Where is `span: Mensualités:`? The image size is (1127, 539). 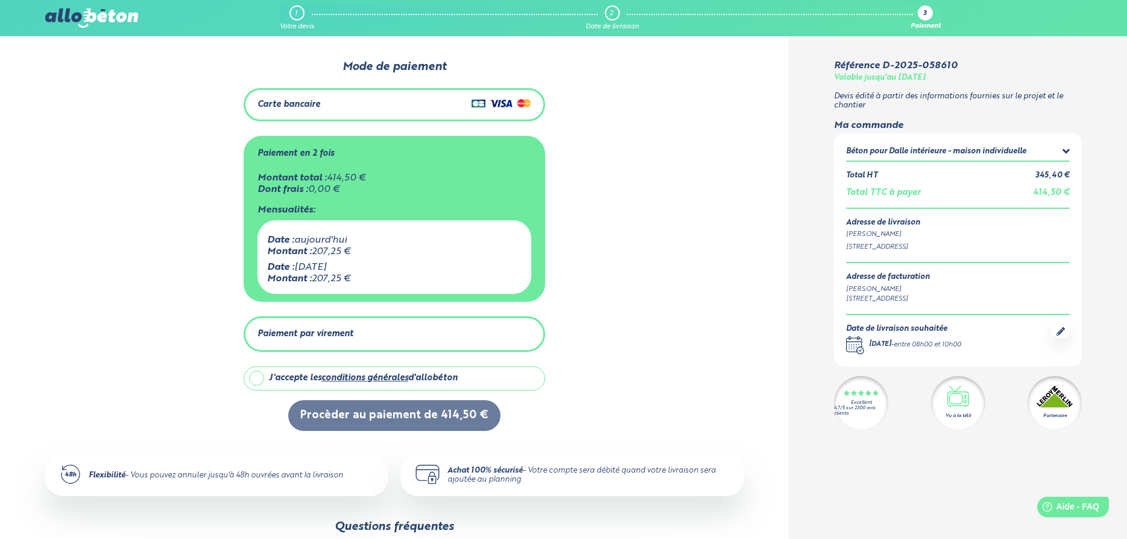
span: Mensualités: is located at coordinates (287, 210).